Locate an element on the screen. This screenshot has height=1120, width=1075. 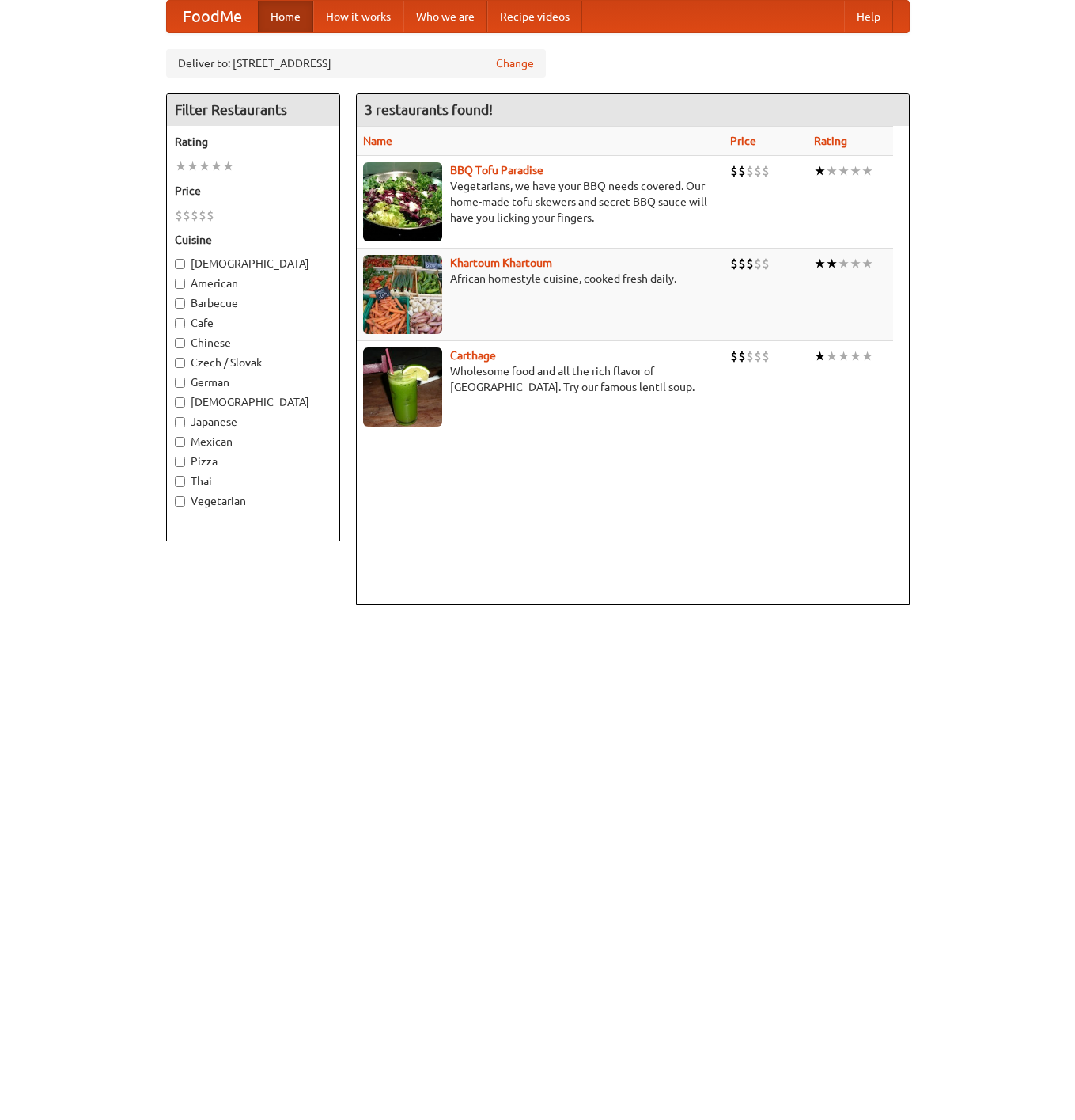
input: Barbecue is located at coordinates (180, 303).